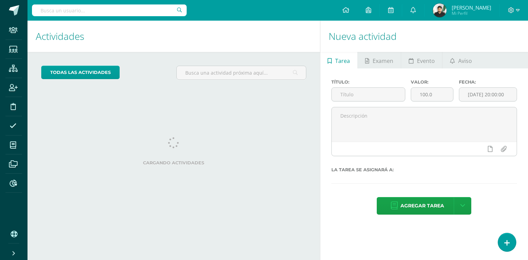  Describe the element at coordinates (369, 94) in the screenshot. I see `input: Título` at that location.